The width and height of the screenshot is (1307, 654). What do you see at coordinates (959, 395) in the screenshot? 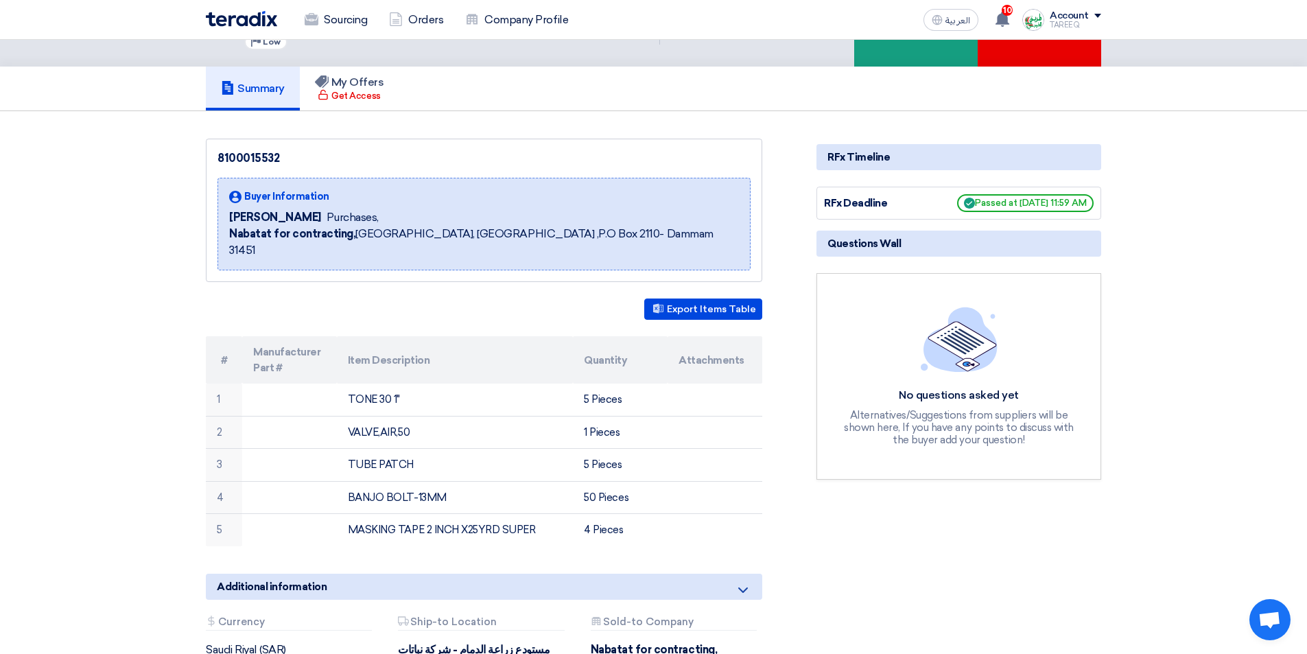
I see `div: No questions asked yet` at bounding box center [959, 395].